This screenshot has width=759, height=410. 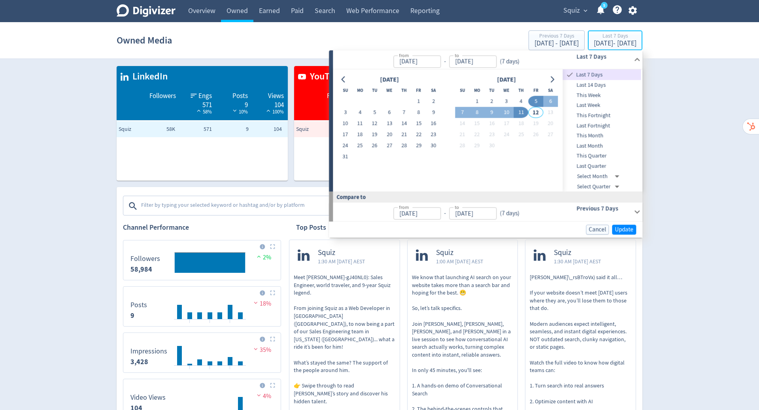 I want to click on button: 5, so click(x=536, y=102).